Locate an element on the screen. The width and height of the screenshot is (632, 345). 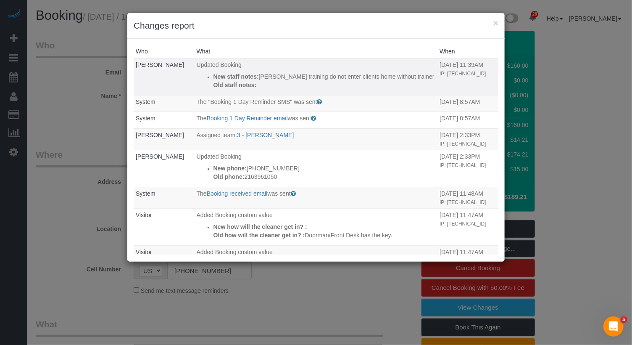
span: 5 is located at coordinates (625, 320).